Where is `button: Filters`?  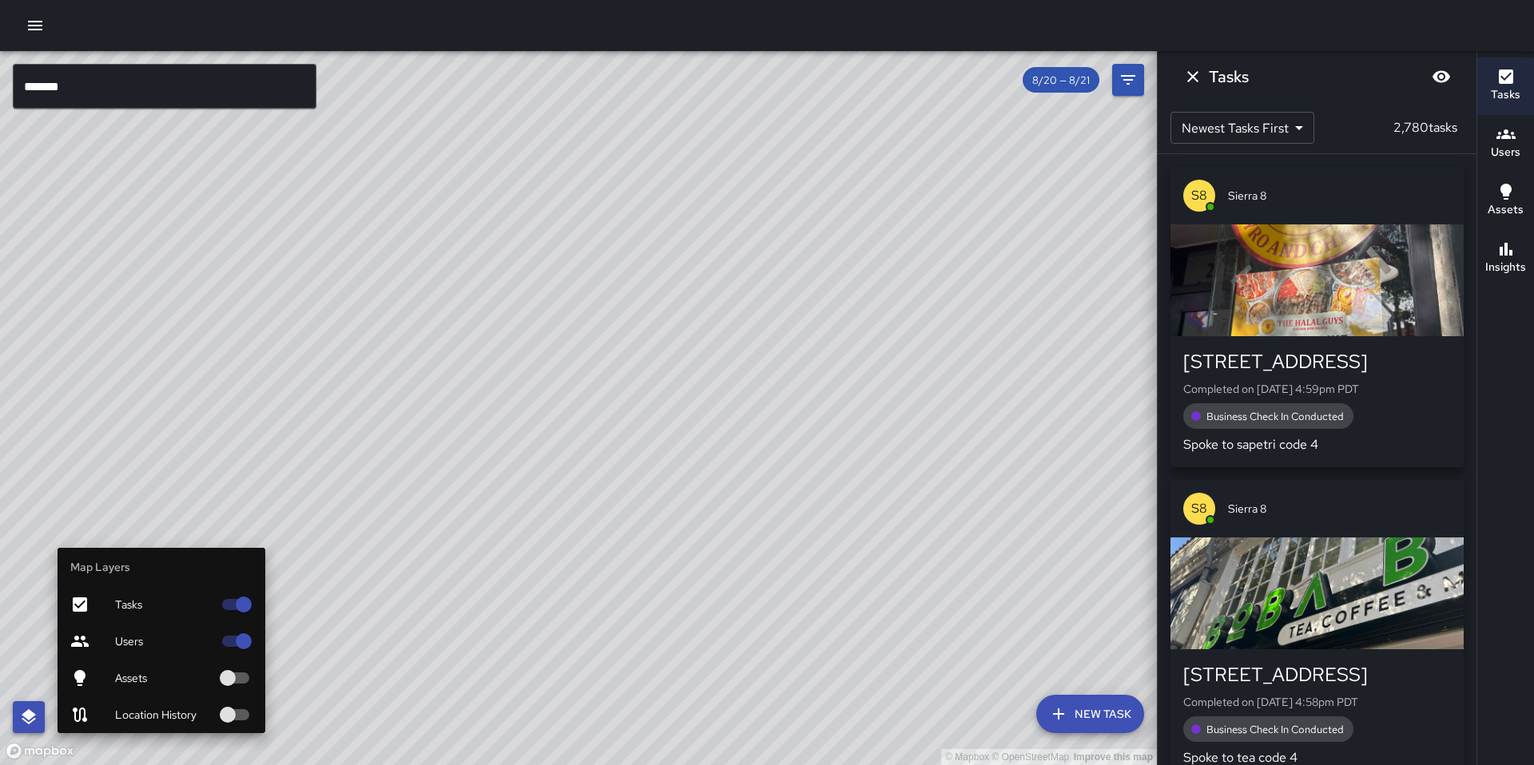
button: Filters is located at coordinates (1128, 80).